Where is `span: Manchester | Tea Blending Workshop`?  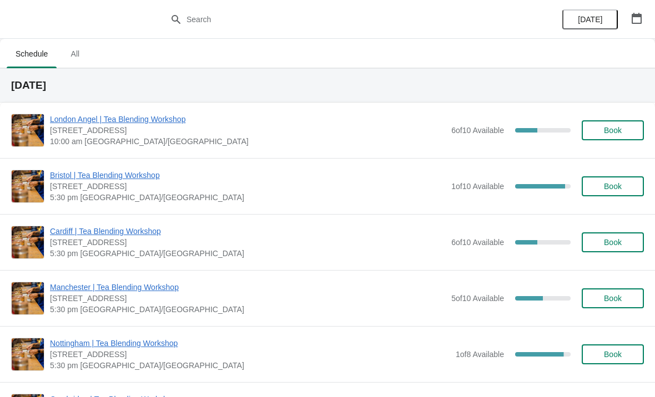 span: Manchester | Tea Blending Workshop is located at coordinates (248, 287).